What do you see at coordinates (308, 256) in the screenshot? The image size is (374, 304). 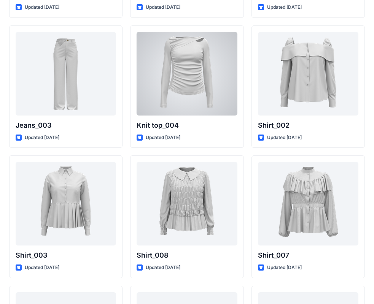 I see `p: Shirt_007` at bounding box center [308, 256].